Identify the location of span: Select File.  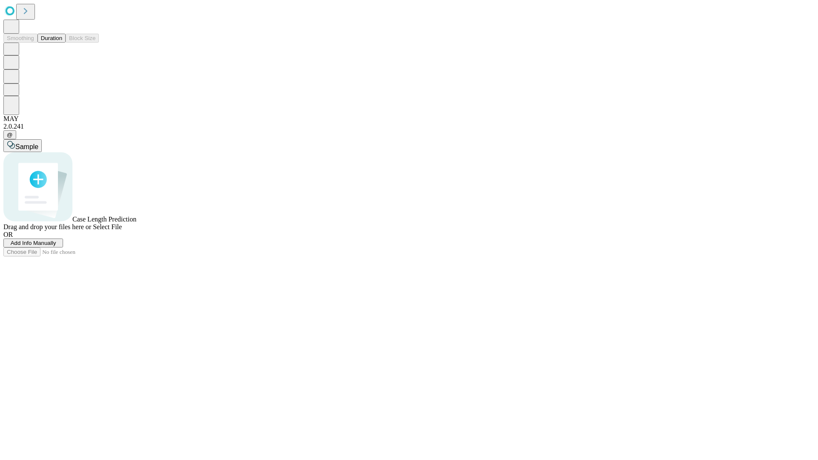
(107, 227).